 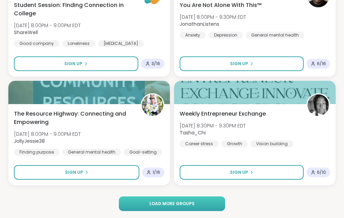 I want to click on b: JonathanListens, so click(x=199, y=24).